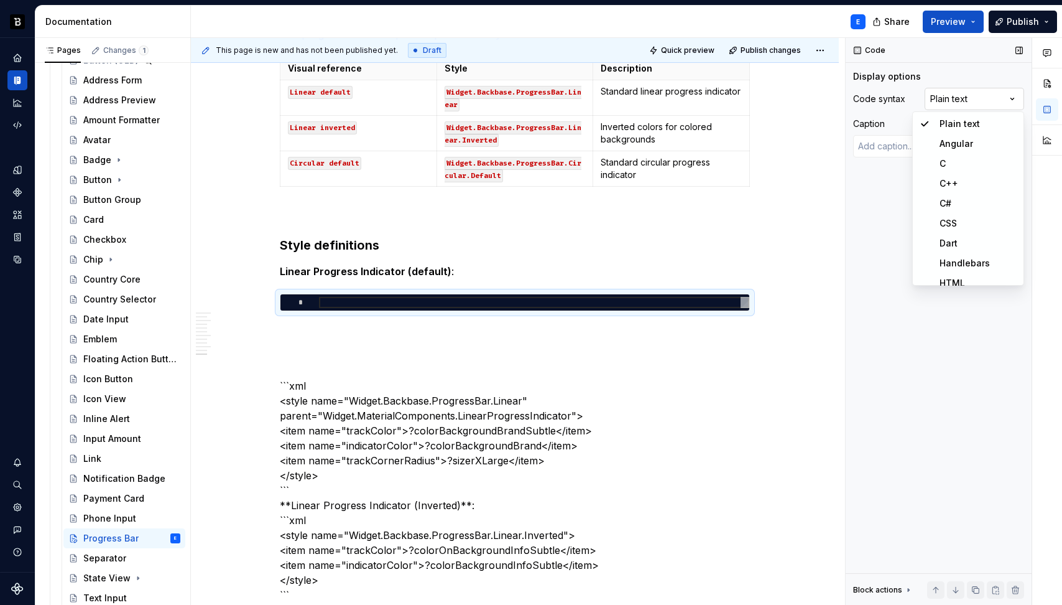 Image resolution: width=1062 pixels, height=605 pixels. Describe the element at coordinates (945, 203) in the screenshot. I see `span: C#` at that location.